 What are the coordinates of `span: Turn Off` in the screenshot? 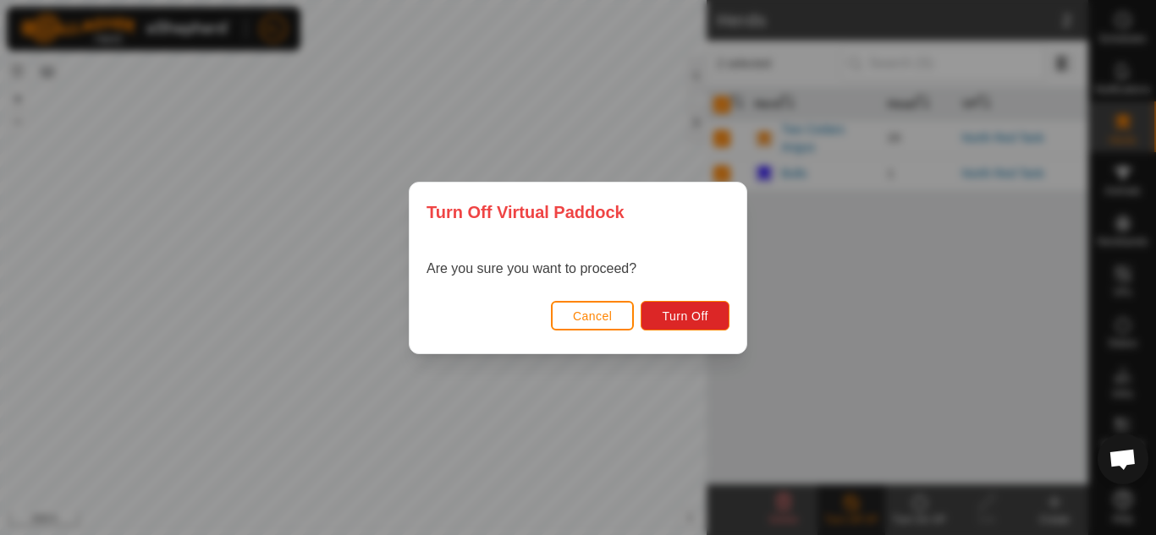 It's located at (684, 316).